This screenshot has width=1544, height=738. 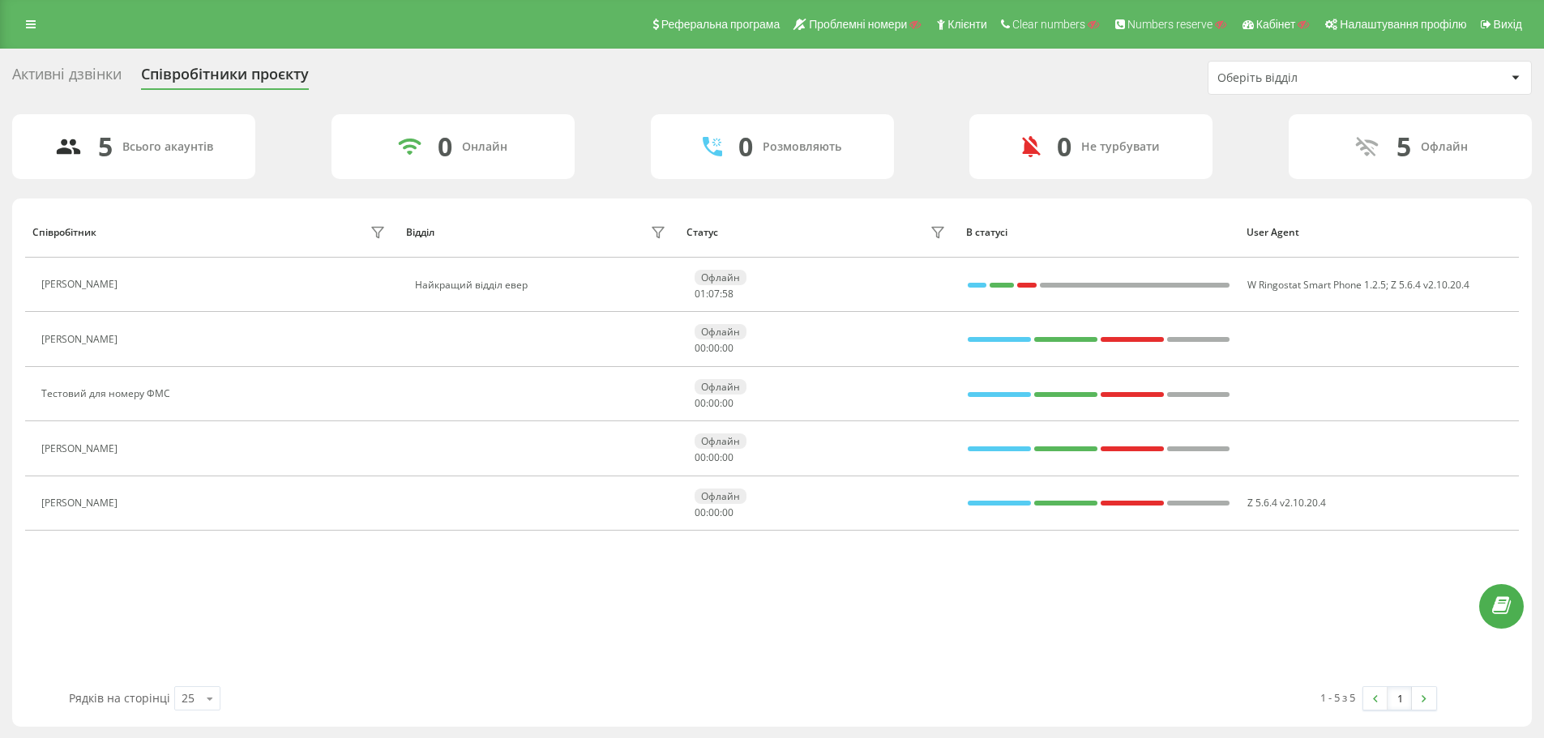 What do you see at coordinates (119, 698) in the screenshot?
I see `span: Рядків на сторінці` at bounding box center [119, 698].